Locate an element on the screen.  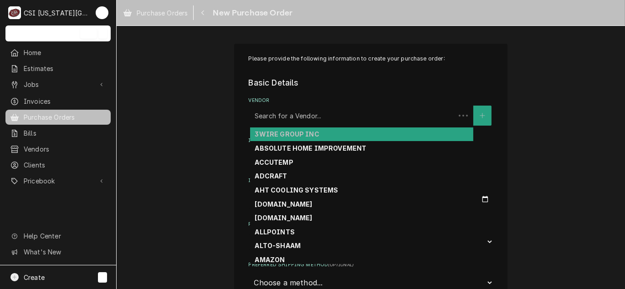
div: Vendor is located at coordinates (371, 111).